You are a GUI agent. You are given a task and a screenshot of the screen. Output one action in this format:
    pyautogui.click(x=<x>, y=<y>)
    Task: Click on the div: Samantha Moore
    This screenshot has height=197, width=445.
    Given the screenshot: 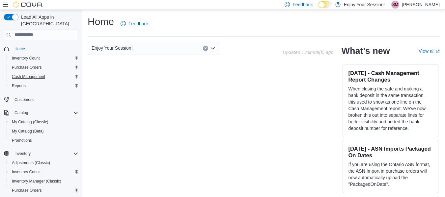 What is the action you would take?
    pyautogui.click(x=396, y=5)
    